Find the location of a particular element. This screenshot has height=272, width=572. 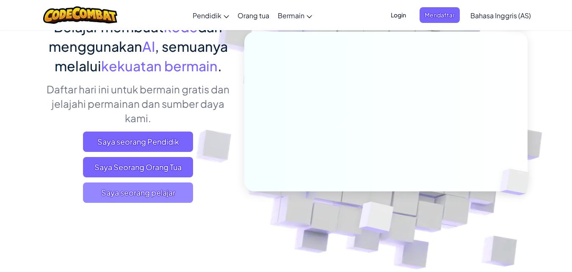

button: Login is located at coordinates (399, 15).